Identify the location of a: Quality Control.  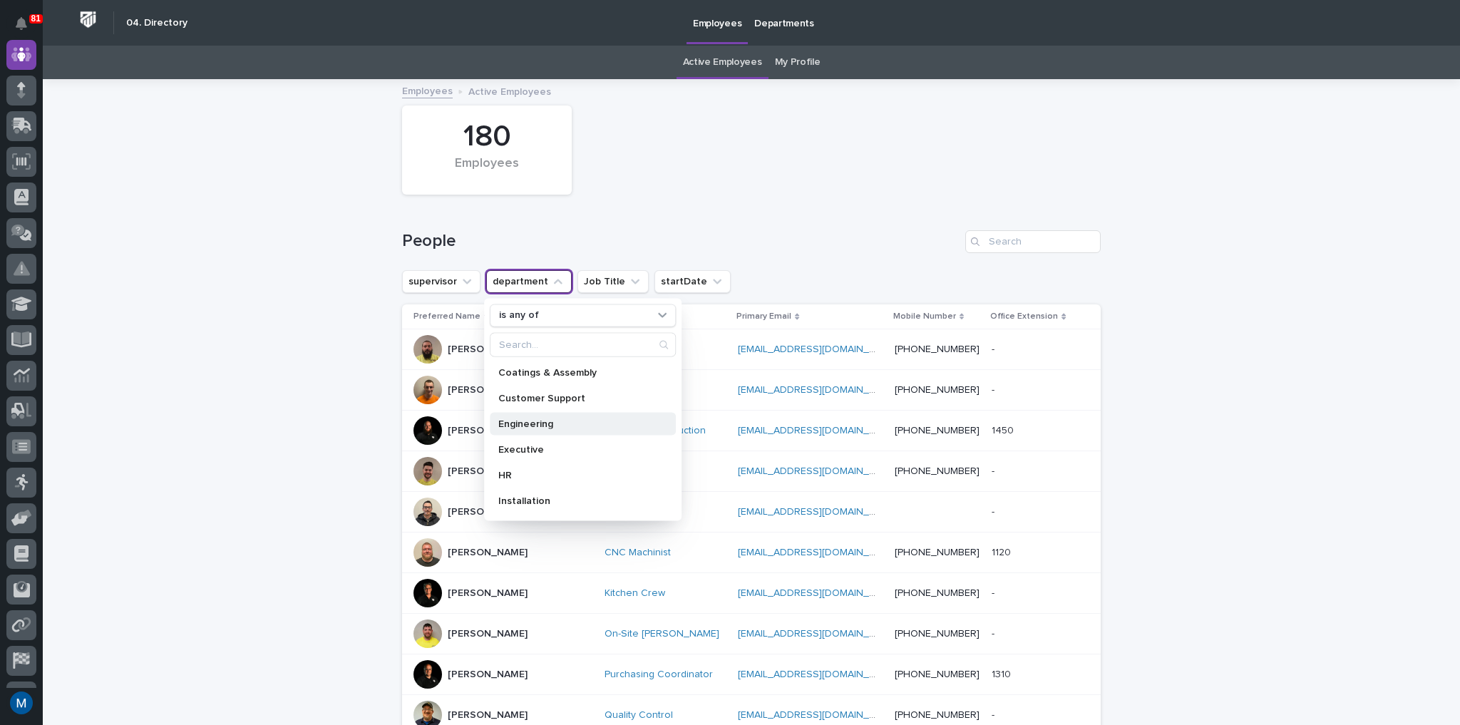
(639, 715).